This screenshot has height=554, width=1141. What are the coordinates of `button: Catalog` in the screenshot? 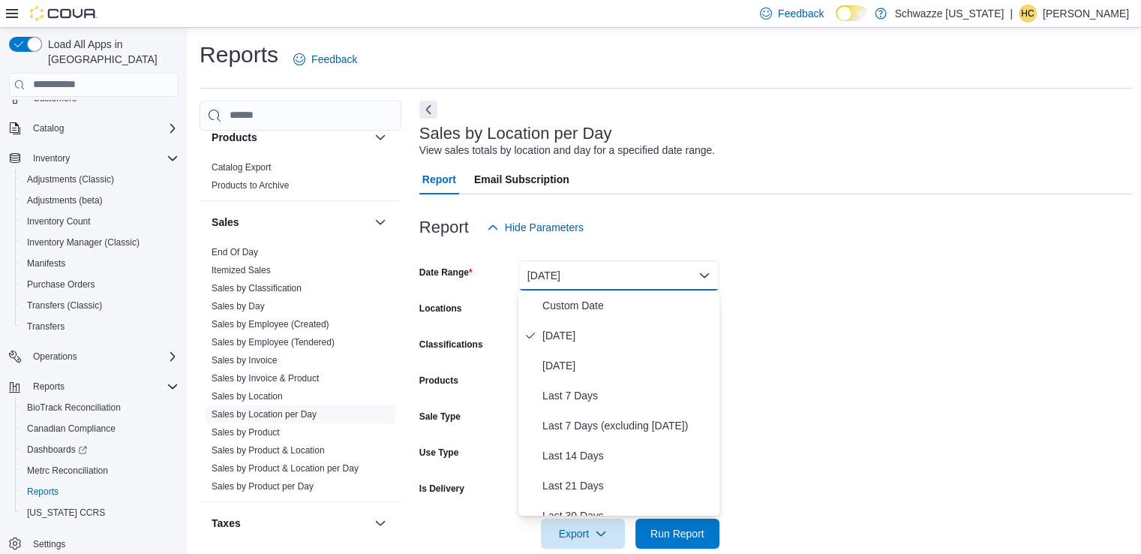 It's located at (94, 128).